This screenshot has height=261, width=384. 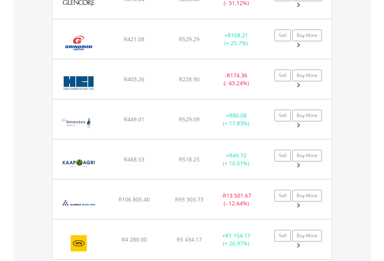 What do you see at coordinates (134, 79) in the screenshot?
I see `span: R403.26` at bounding box center [134, 79].